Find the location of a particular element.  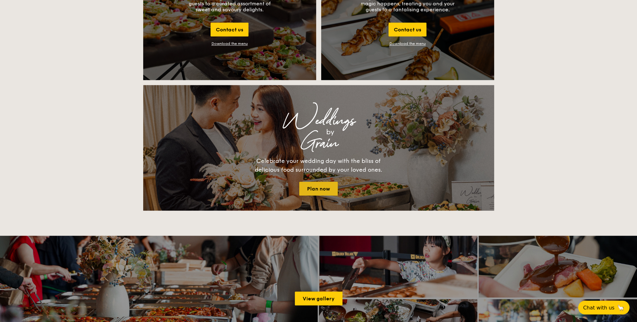

div: Weddings is located at coordinates (319, 121).